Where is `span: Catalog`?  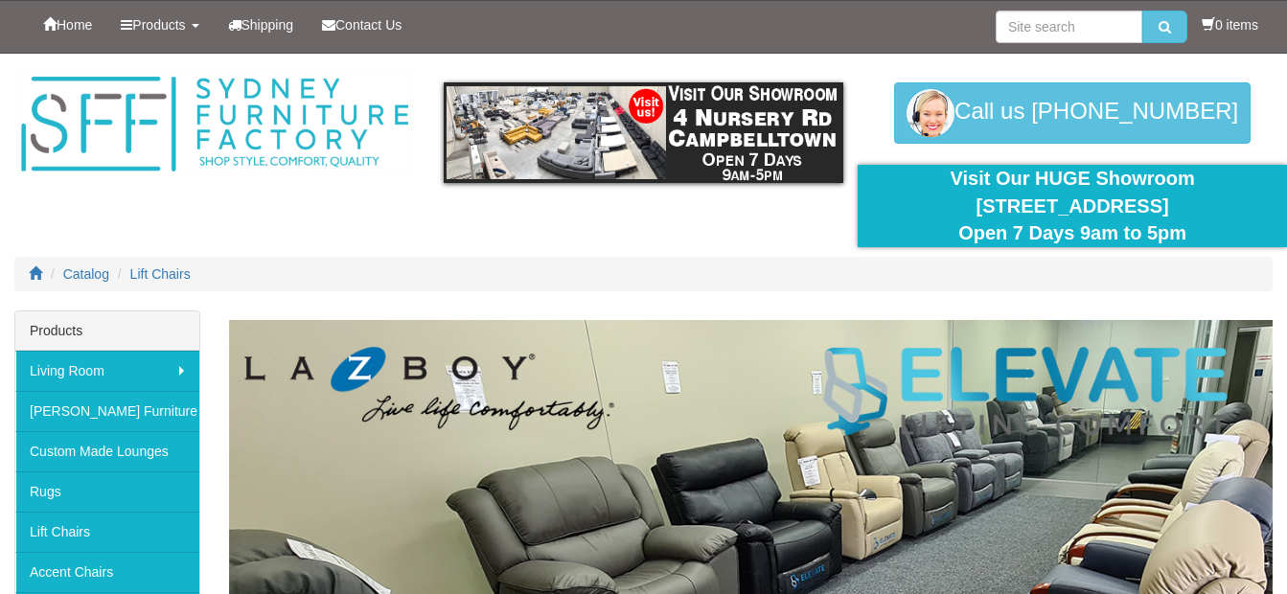 span: Catalog is located at coordinates (86, 274).